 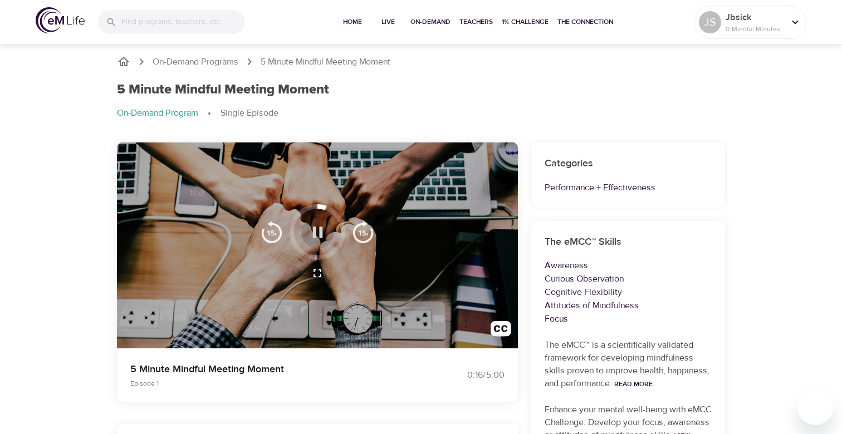 What do you see at coordinates (463, 375) in the screenshot?
I see `div: 0:16 / 5:00` at bounding box center [463, 375].